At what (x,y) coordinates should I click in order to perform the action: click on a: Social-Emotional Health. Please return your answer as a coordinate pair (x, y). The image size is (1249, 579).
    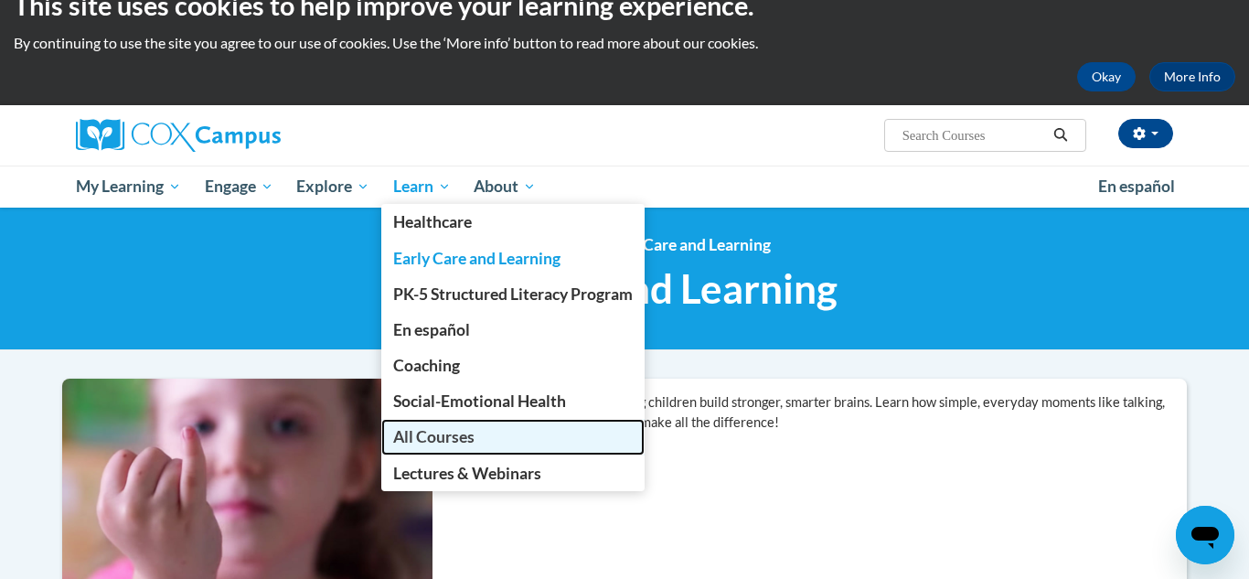
    Looking at the image, I should click on (513, 400).